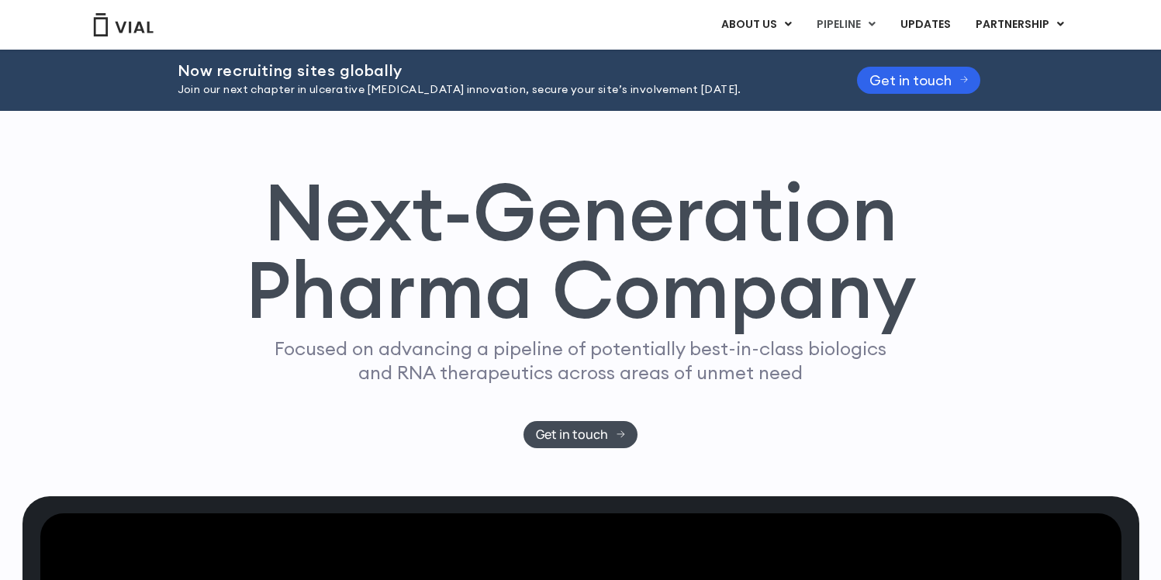  I want to click on h1: Next-Generation Pharma Company, so click(581, 251).